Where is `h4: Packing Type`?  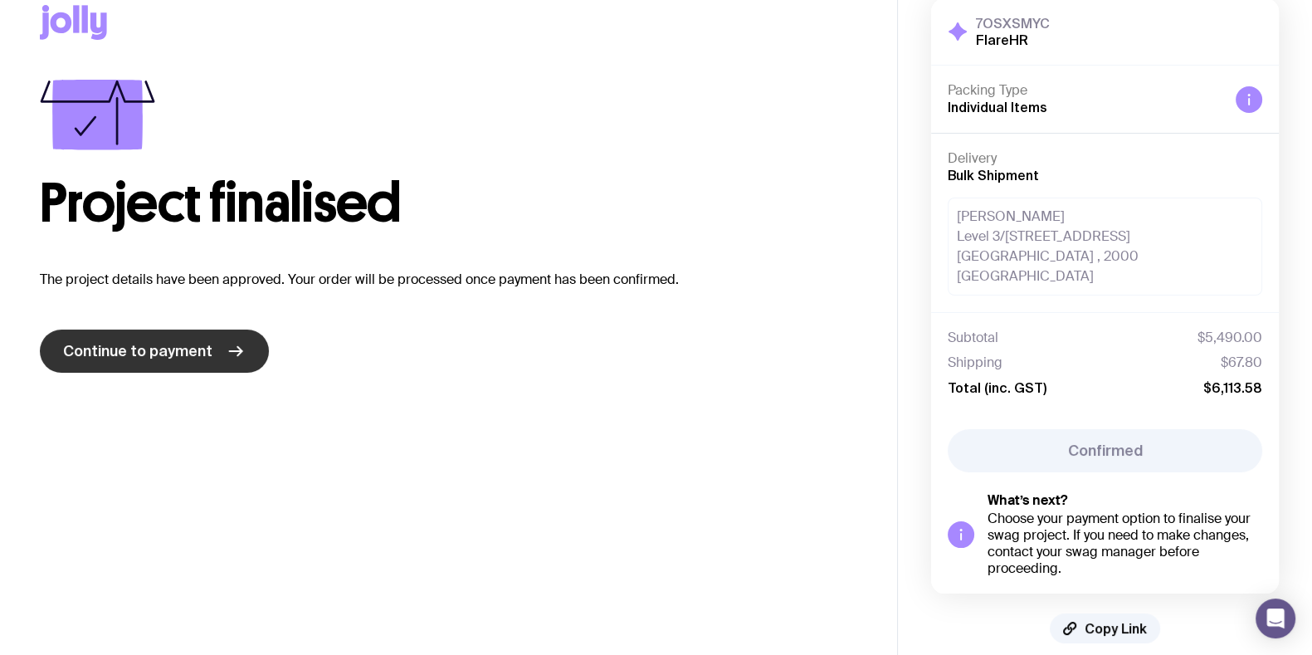
h4: Packing Type is located at coordinates (1085, 90).